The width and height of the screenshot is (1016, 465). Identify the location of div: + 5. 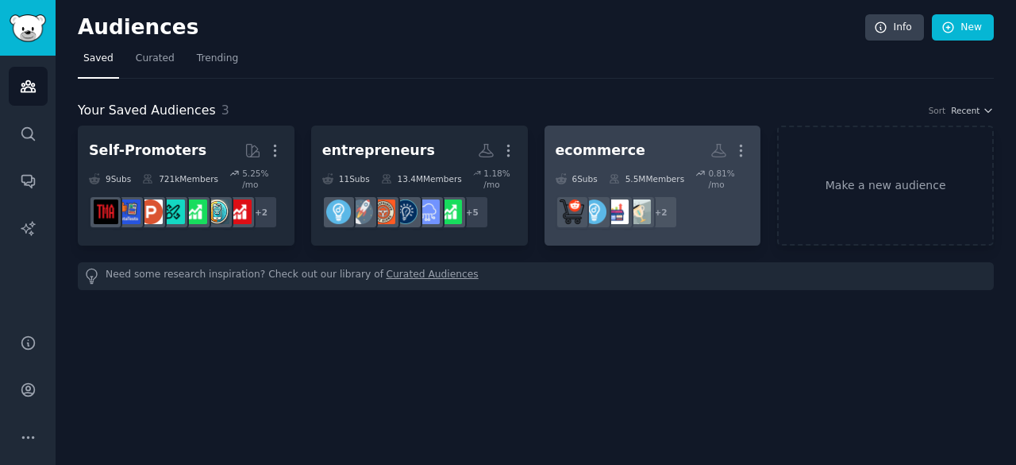
(472, 212).